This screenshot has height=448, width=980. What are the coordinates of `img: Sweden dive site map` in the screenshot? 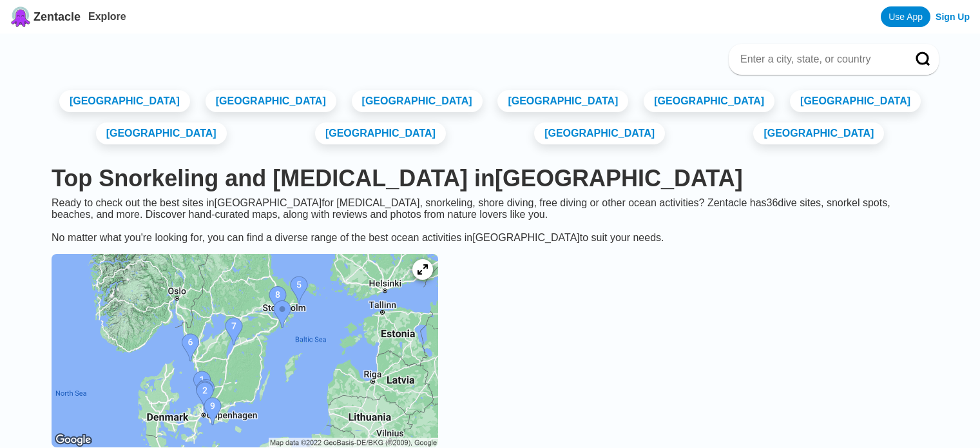 It's located at (245, 350).